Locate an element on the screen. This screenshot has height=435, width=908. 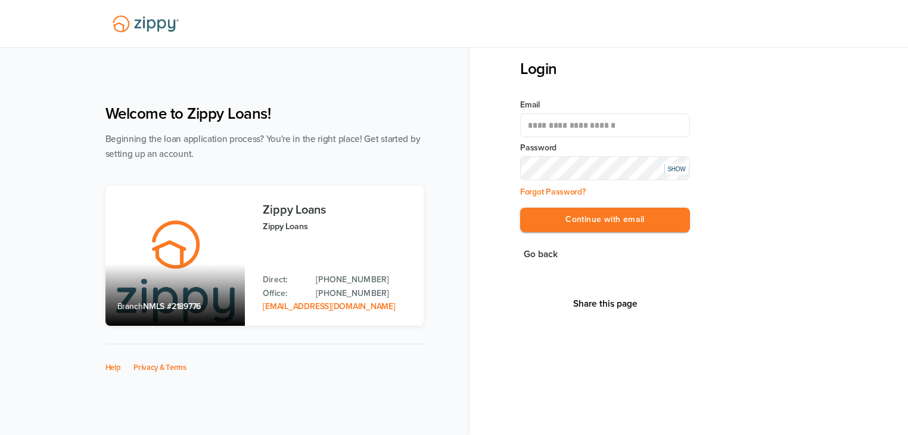
h1: Welcome to Zippy Loans! is located at coordinates (265, 113).